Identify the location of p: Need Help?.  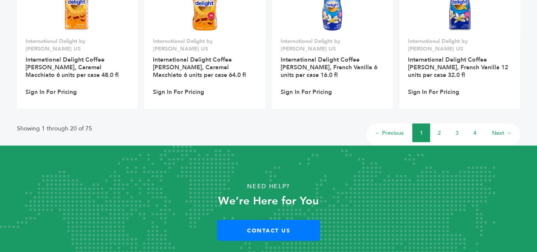
(268, 186).